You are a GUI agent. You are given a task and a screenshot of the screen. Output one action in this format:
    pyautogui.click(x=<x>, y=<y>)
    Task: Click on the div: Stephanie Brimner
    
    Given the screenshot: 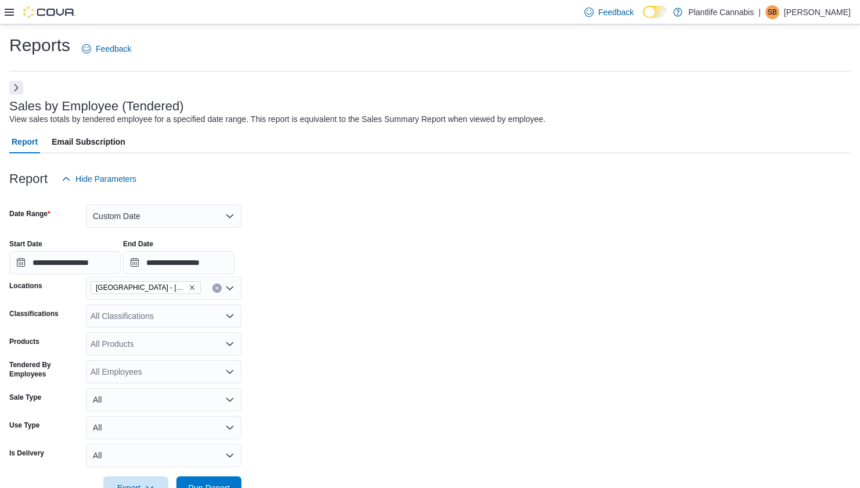 What is the action you would take?
    pyautogui.click(x=773, y=12)
    